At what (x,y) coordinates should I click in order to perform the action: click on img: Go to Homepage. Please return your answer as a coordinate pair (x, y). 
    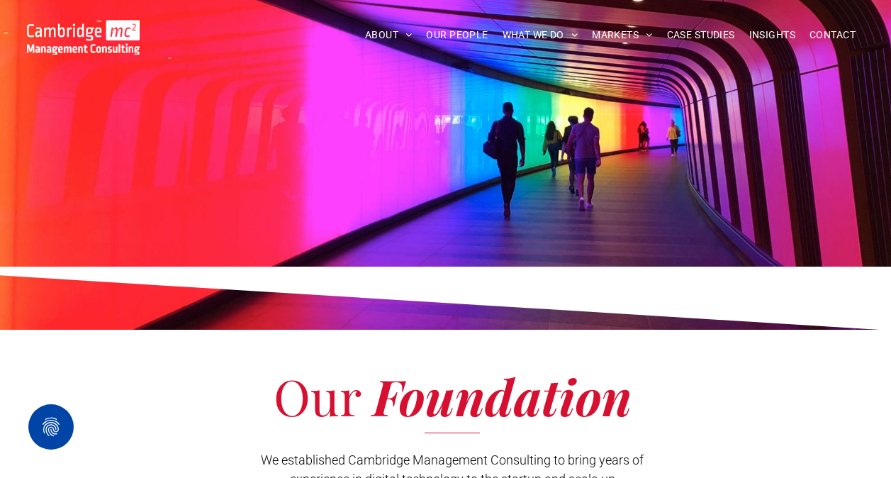
    Looking at the image, I should click on (84, 37).